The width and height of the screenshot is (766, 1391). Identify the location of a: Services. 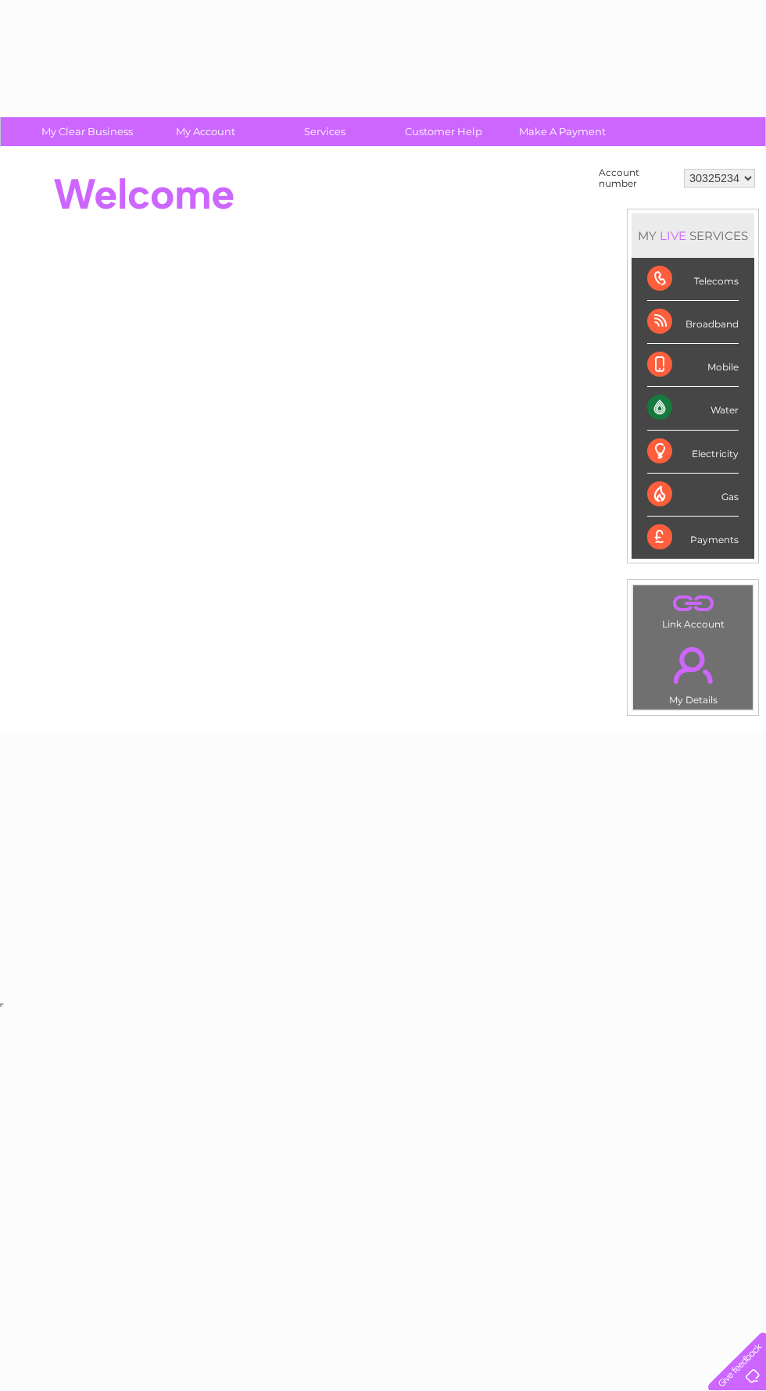
(324, 131).